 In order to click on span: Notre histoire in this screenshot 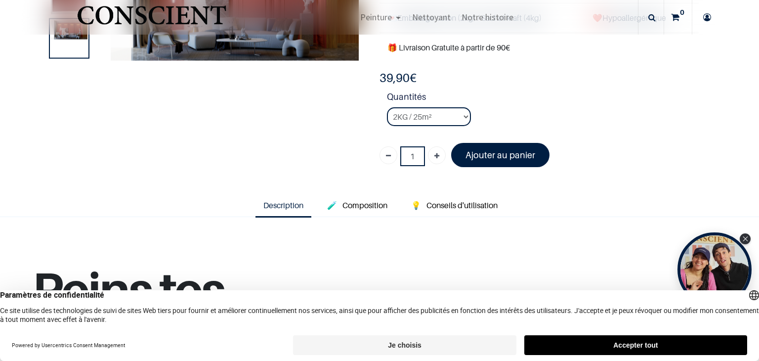, I will do `click(487, 17)`.